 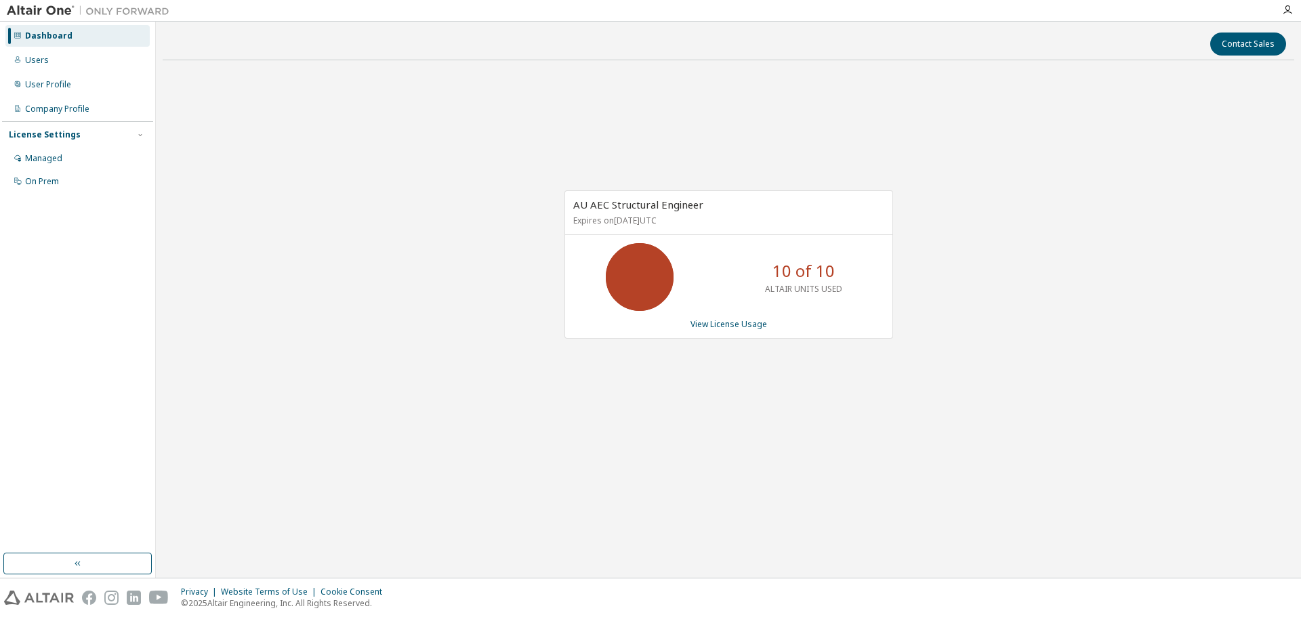 What do you see at coordinates (89, 597) in the screenshot?
I see `img: facebook.svg` at bounding box center [89, 597].